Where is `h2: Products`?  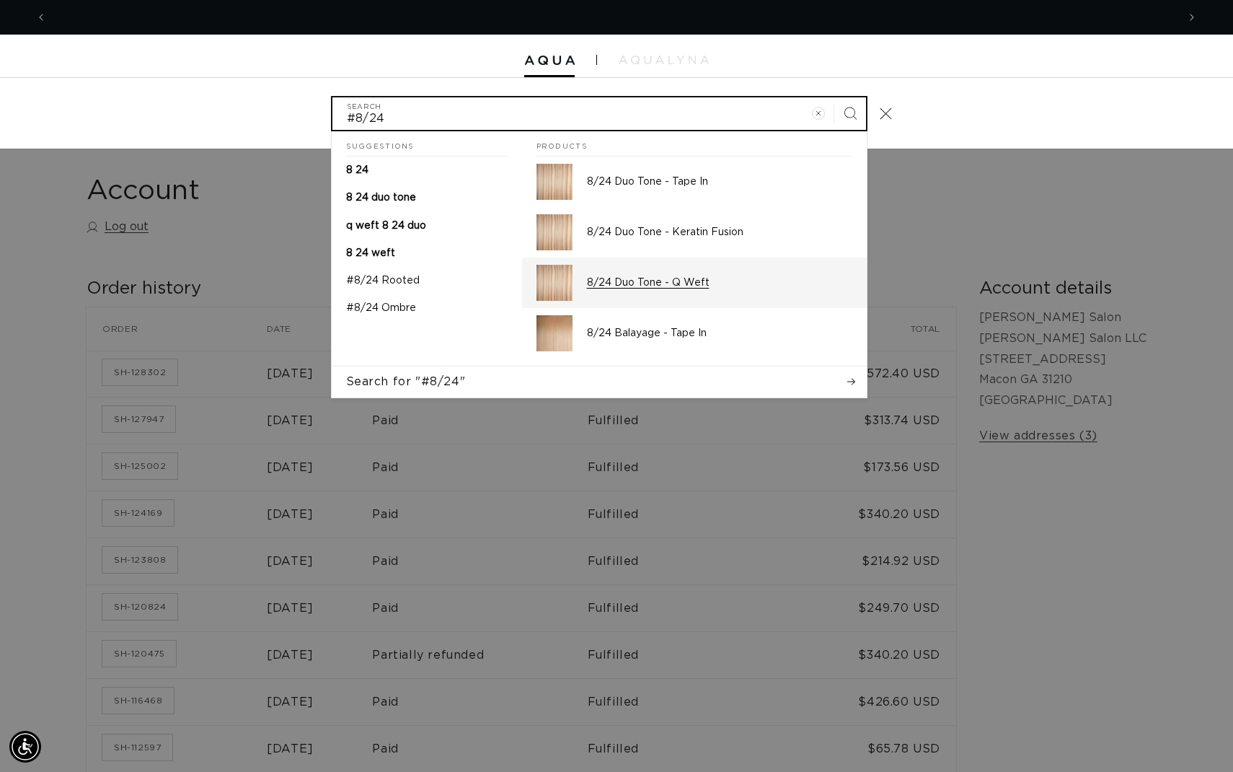
h2: Products is located at coordinates (695, 144).